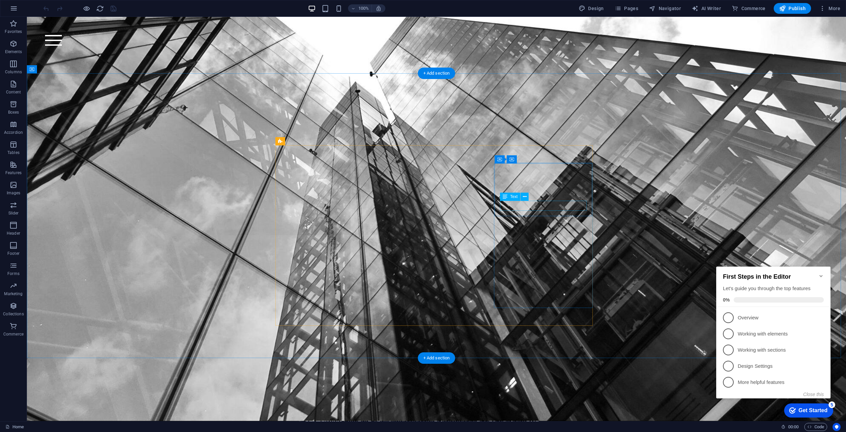 The height and width of the screenshot is (432, 846). What do you see at coordinates (627, 8) in the screenshot?
I see `span: Pages` at bounding box center [627, 8].